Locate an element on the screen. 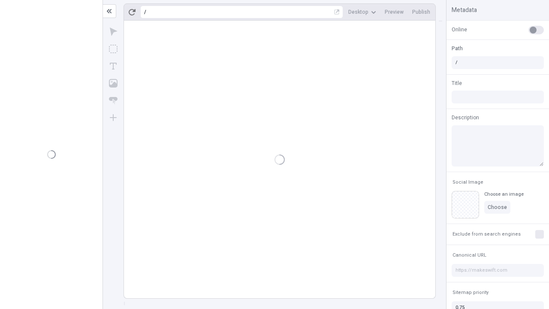 The width and height of the screenshot is (549, 309). button: Preview is located at coordinates (395, 12).